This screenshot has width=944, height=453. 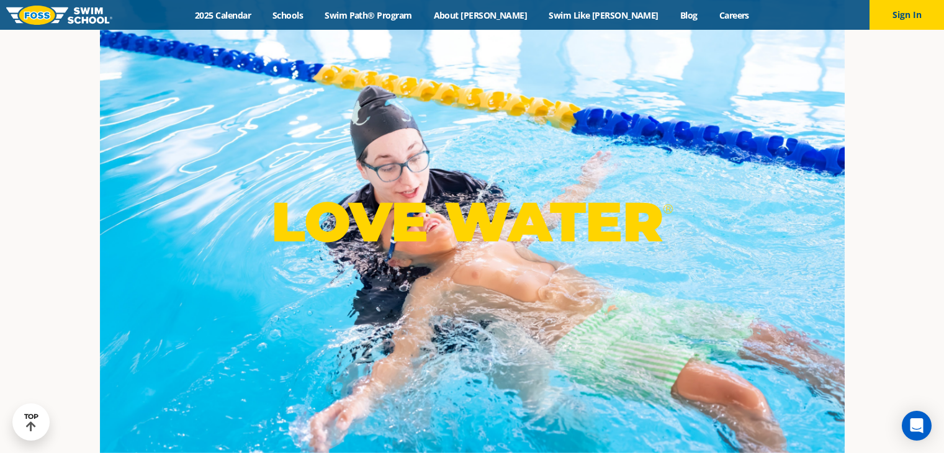 What do you see at coordinates (916, 426) in the screenshot?
I see `div: Open Intercom Messenger` at bounding box center [916, 426].